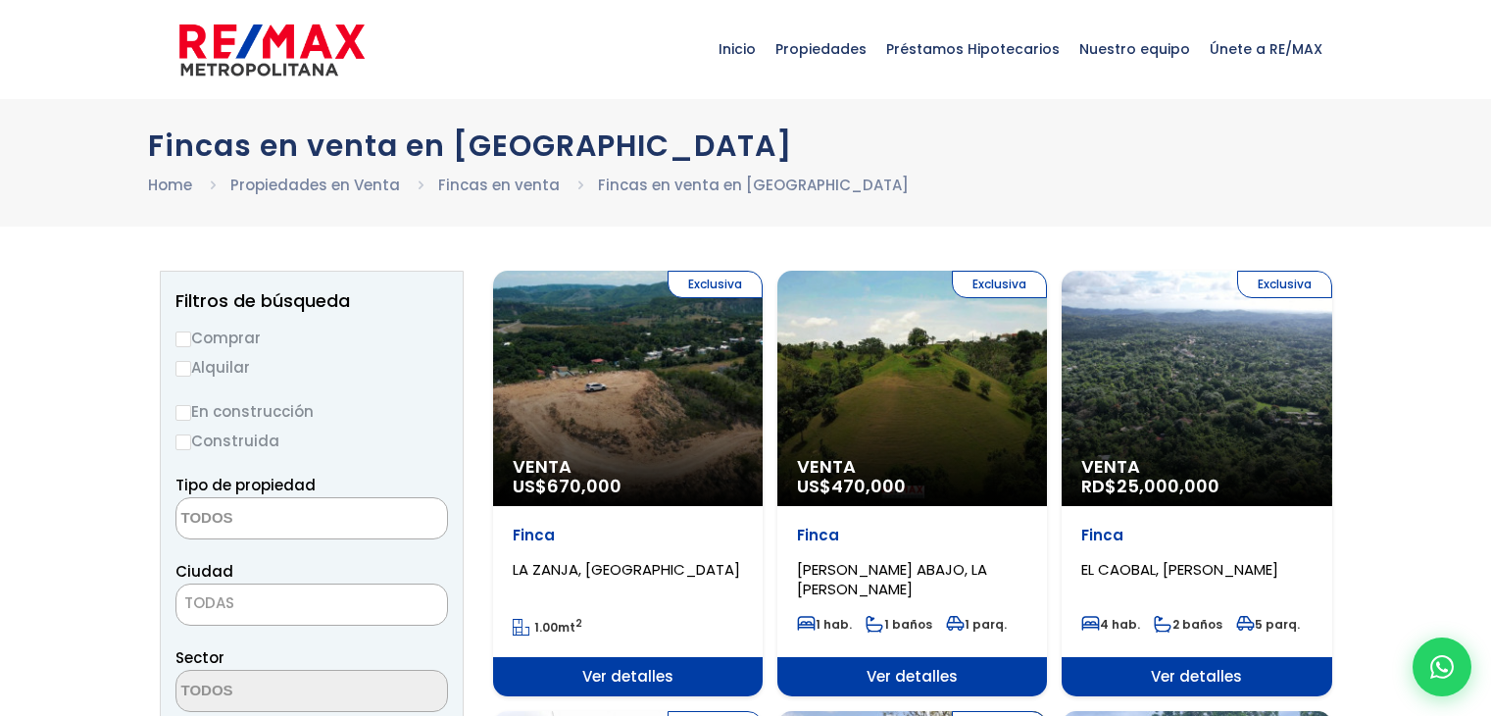  Describe the element at coordinates (737, 49) in the screenshot. I see `span: Inicio` at that location.